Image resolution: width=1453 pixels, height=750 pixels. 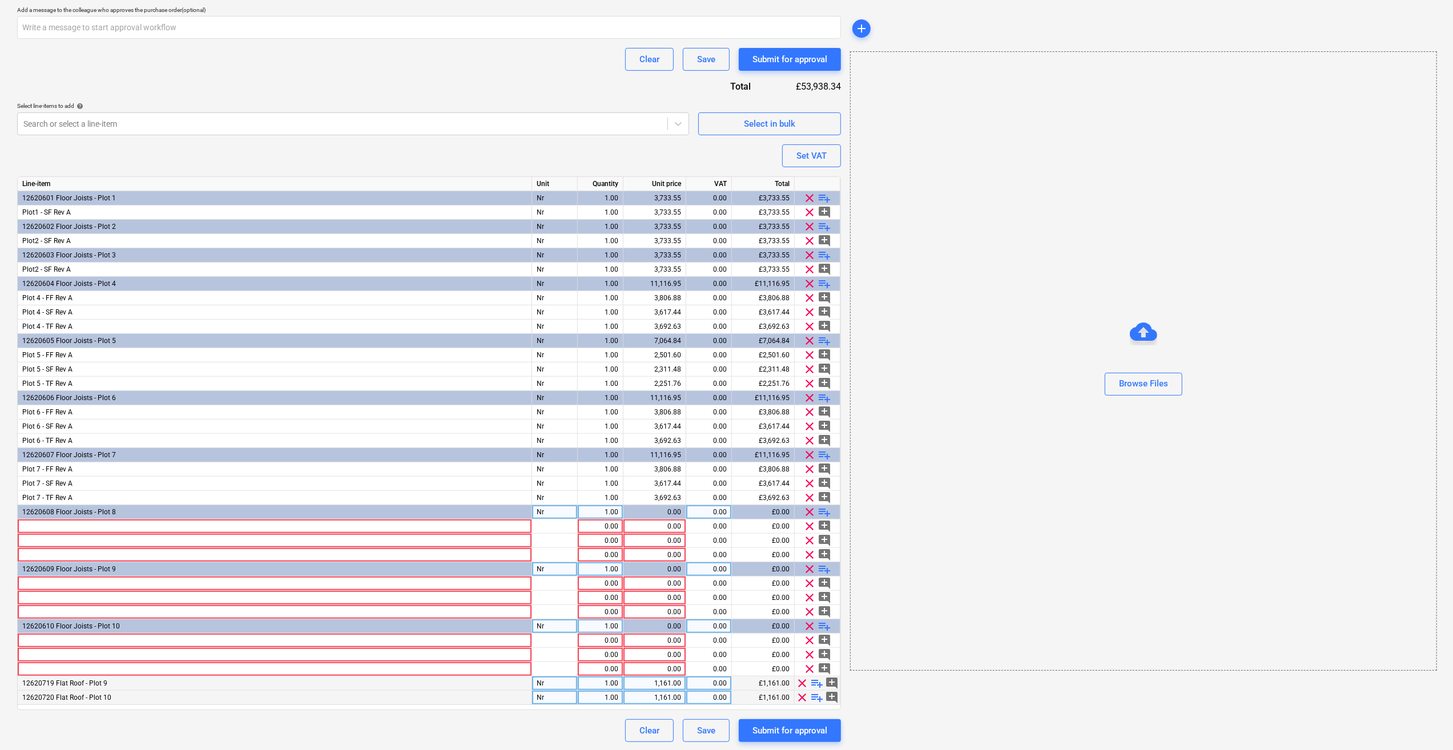 What do you see at coordinates (763, 398) in the screenshot?
I see `div: £11,116.95` at bounding box center [763, 398].